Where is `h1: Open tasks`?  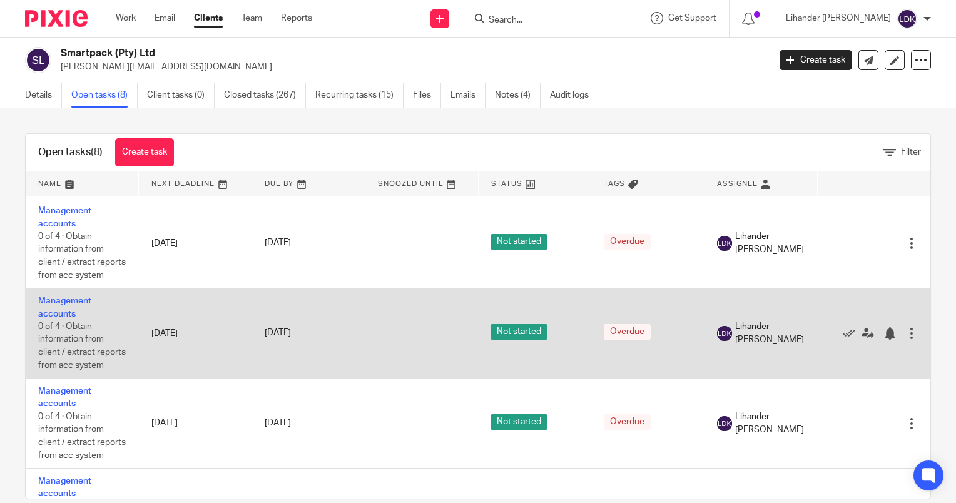 h1: Open tasks is located at coordinates (70, 152).